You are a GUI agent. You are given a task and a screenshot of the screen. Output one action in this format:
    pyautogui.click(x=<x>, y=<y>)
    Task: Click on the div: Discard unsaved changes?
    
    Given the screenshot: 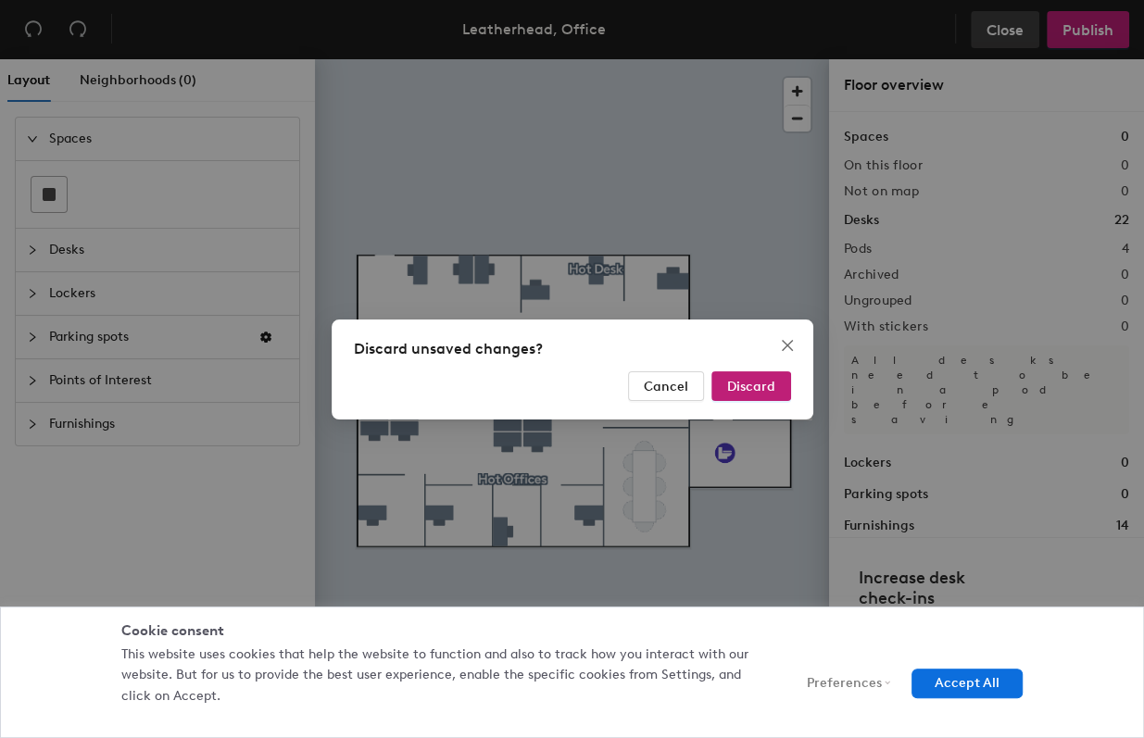 What is the action you would take?
    pyautogui.click(x=573, y=349)
    